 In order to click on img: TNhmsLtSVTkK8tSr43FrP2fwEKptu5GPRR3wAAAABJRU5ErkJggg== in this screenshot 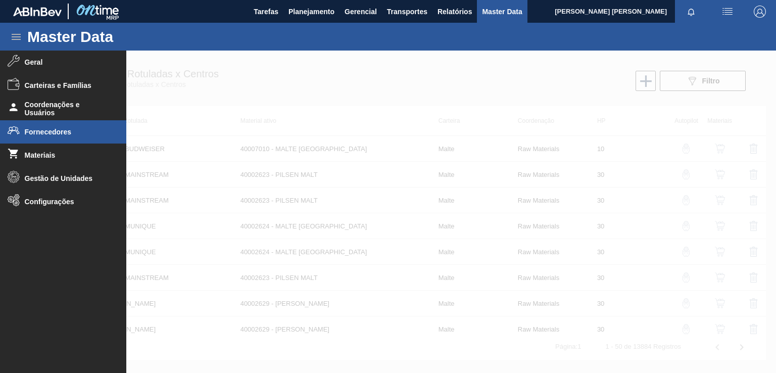, I will do `click(37, 12)`.